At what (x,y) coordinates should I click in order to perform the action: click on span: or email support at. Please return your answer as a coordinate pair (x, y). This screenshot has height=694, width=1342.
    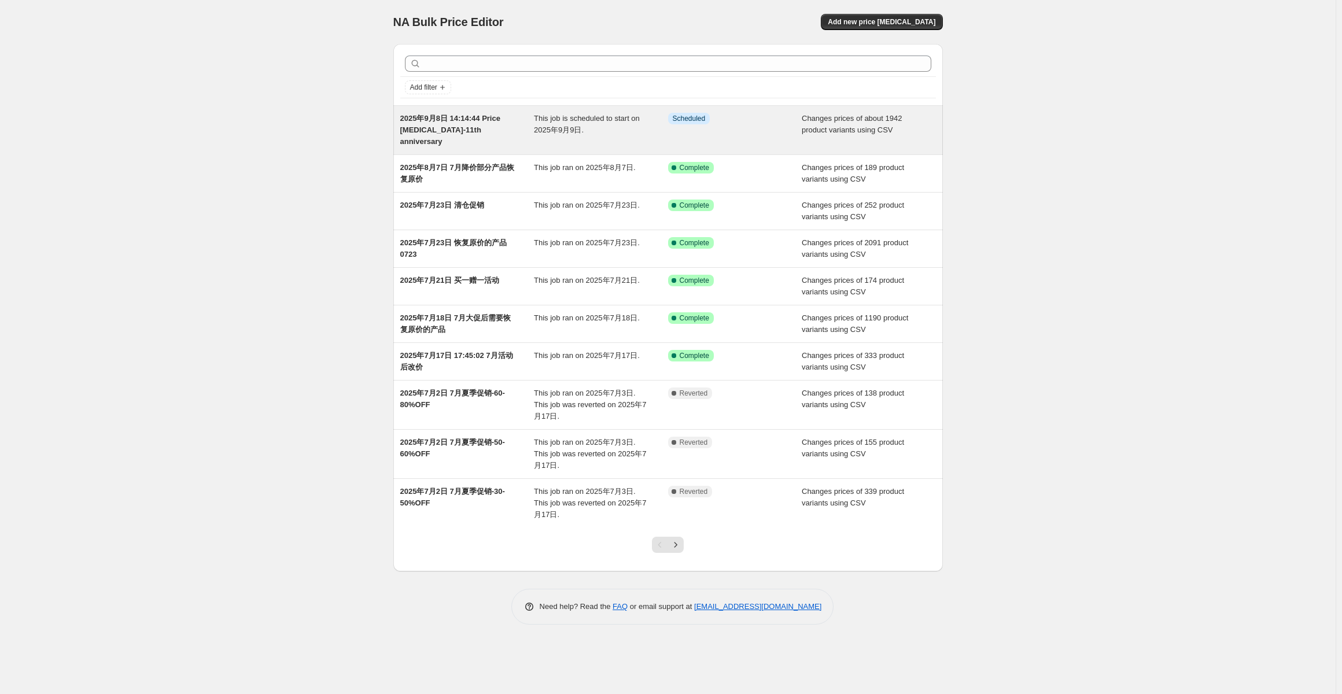
    Looking at the image, I should click on (661, 606).